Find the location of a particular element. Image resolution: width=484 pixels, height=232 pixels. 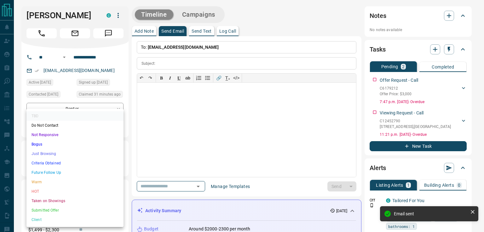

li: Do Not Contact is located at coordinates (75, 126).